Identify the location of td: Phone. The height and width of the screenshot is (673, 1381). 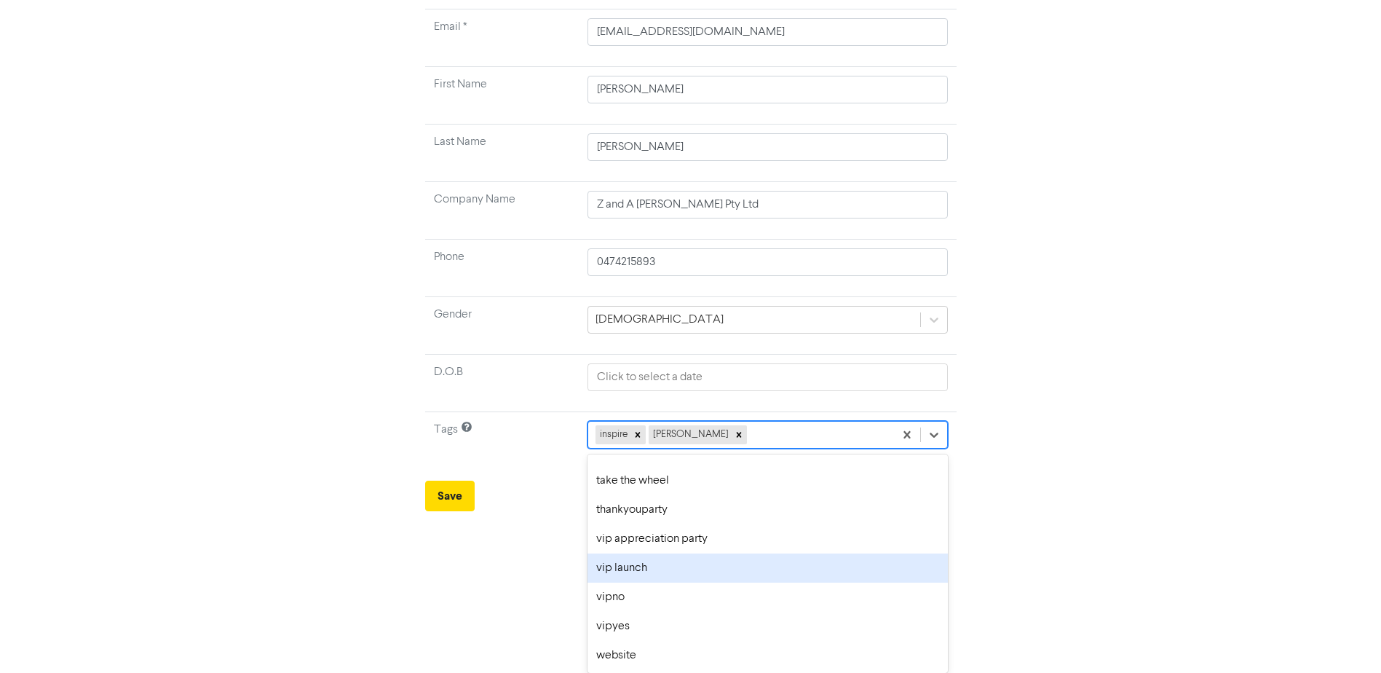
(502, 268).